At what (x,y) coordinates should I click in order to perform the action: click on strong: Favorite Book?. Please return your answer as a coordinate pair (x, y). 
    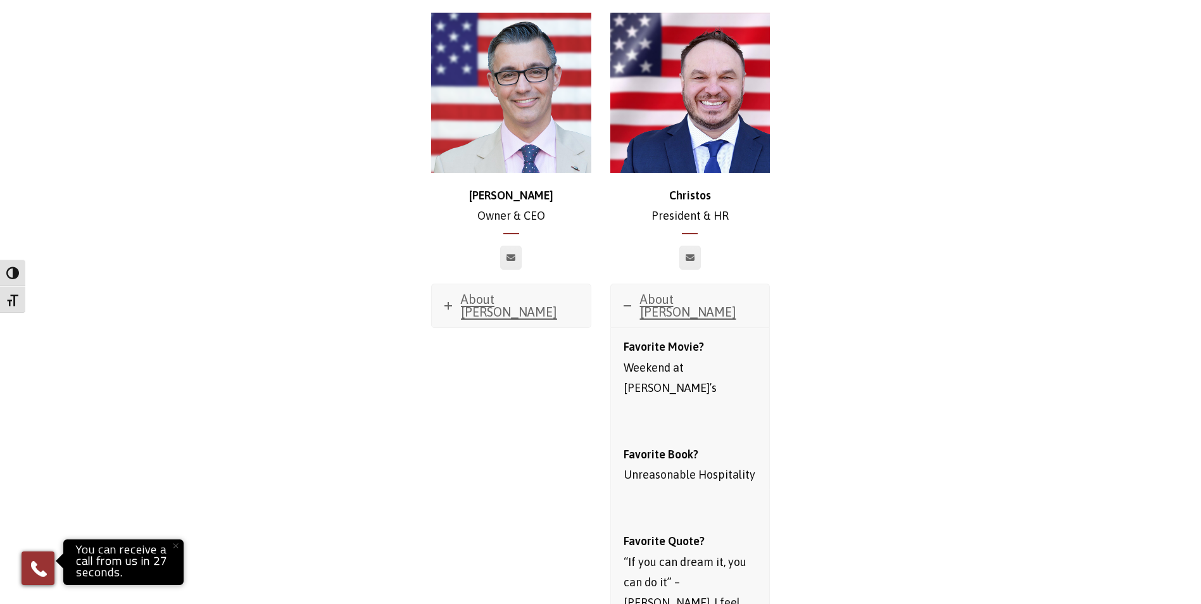
    Looking at the image, I should click on (661, 454).